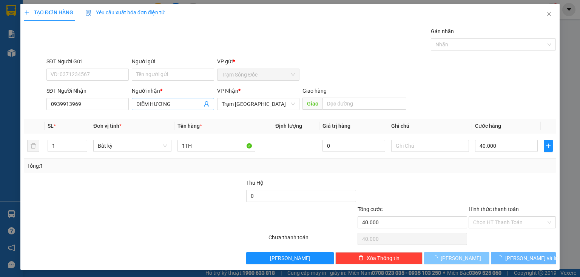 The width and height of the screenshot is (580, 277). What do you see at coordinates (258, 75) in the screenshot?
I see `span: Trạm Sông Đốc` at bounding box center [258, 75].